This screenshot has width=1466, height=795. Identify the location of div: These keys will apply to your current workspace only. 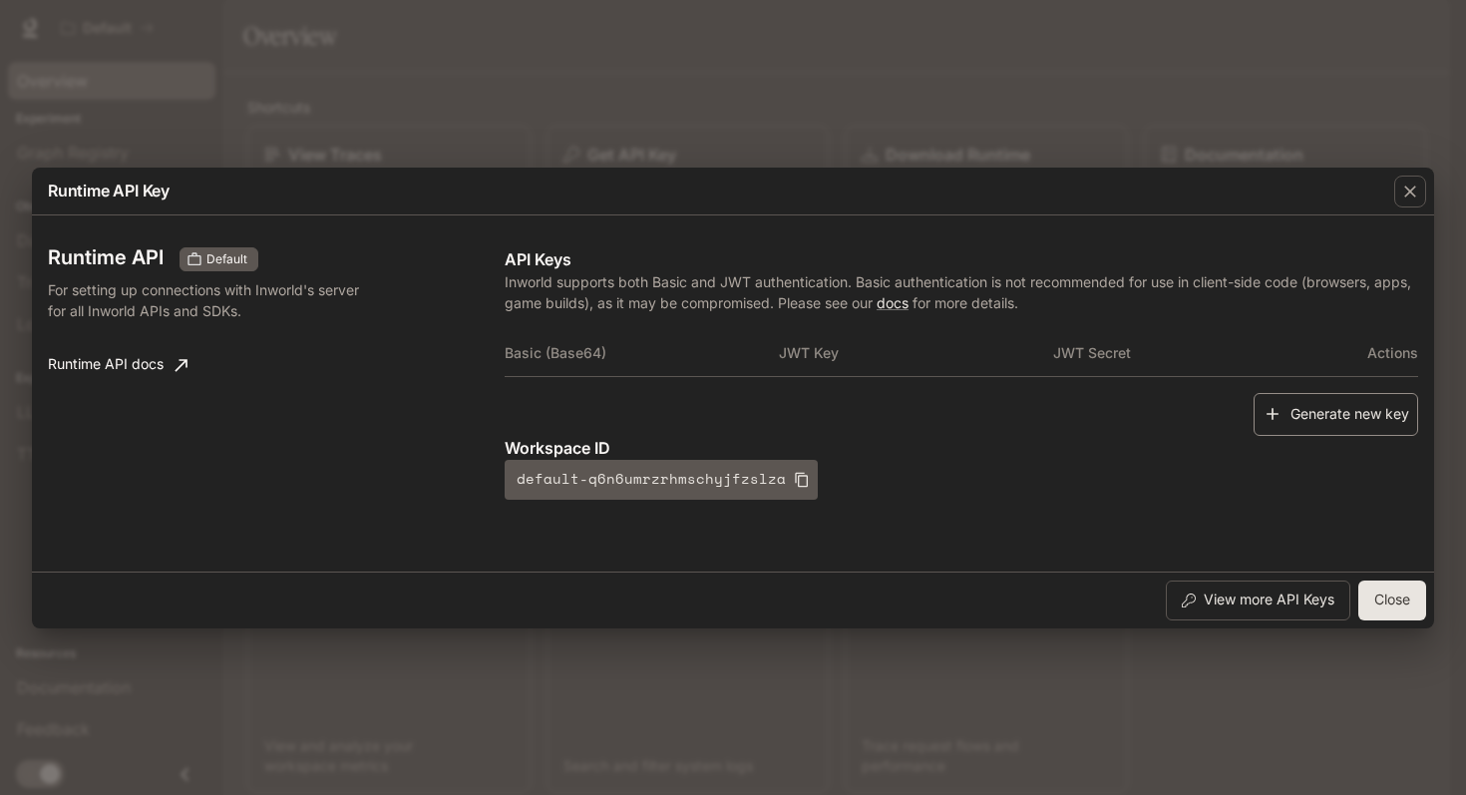
(218, 259).